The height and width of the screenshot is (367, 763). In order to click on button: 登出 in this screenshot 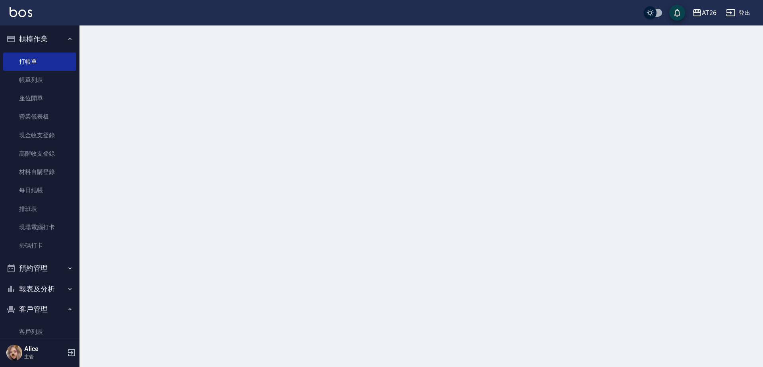, I will do `click(738, 13)`.